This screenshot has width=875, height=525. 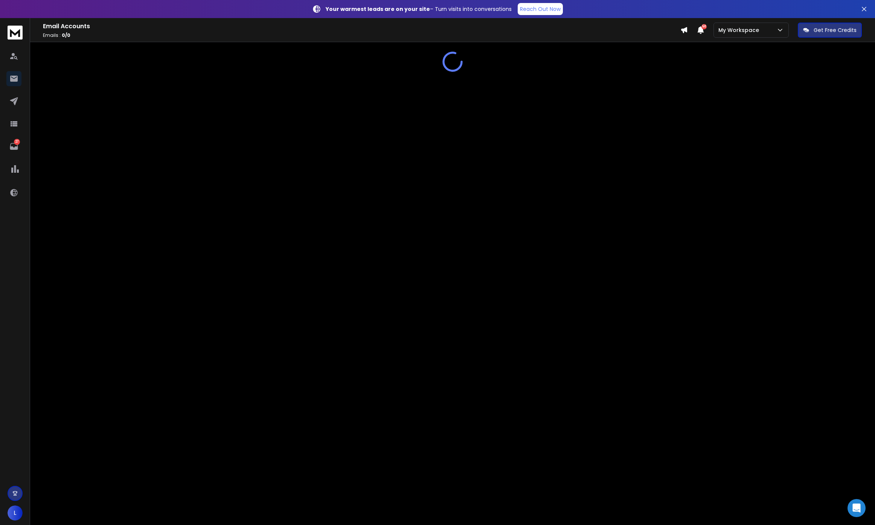 I want to click on h1: Email Accounts, so click(x=361, y=26).